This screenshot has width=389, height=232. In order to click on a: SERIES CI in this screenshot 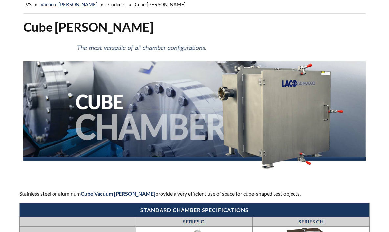, I will do `click(194, 222)`.